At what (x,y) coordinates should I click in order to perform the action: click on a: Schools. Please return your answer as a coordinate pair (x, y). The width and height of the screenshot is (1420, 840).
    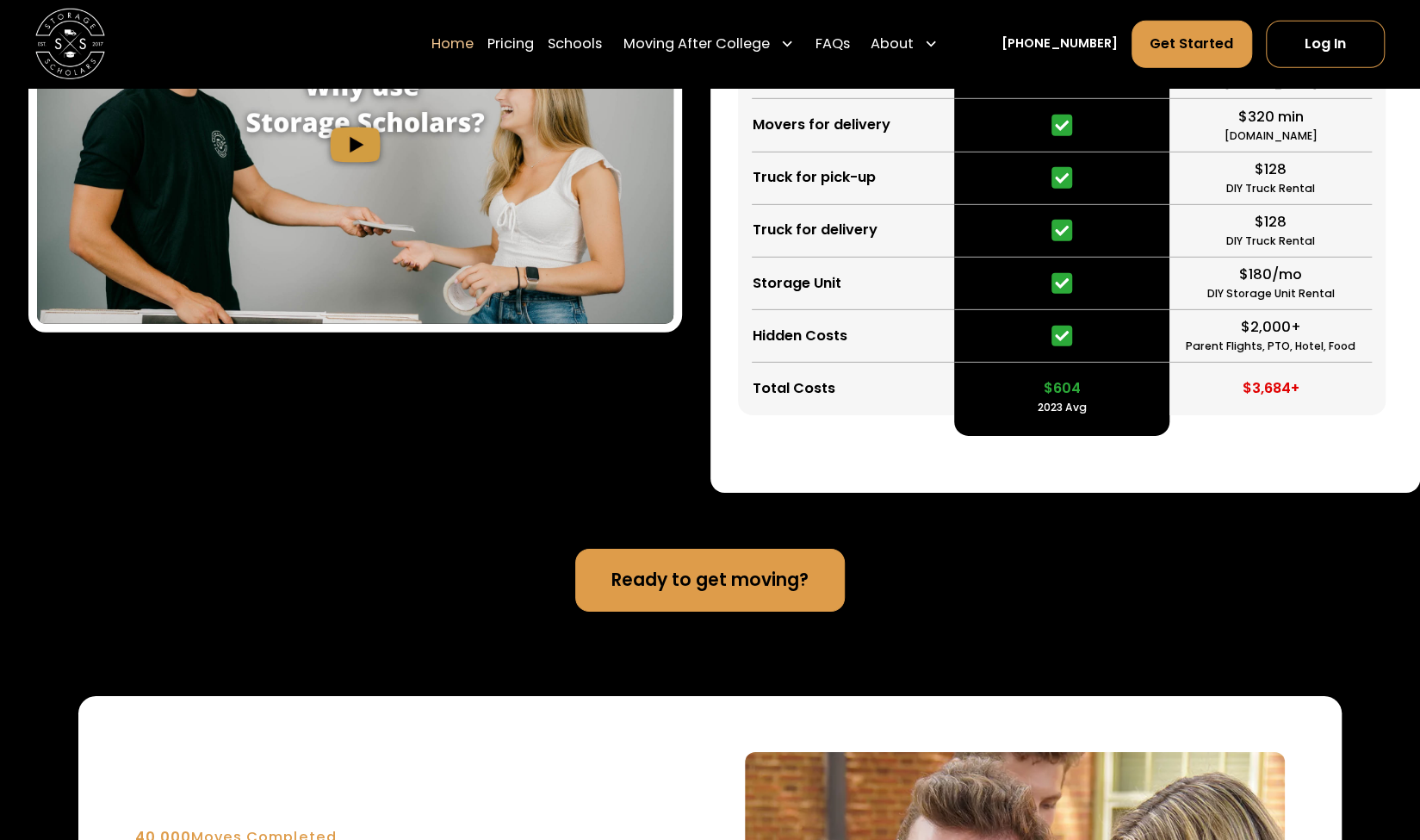
    Looking at the image, I should click on (574, 43).